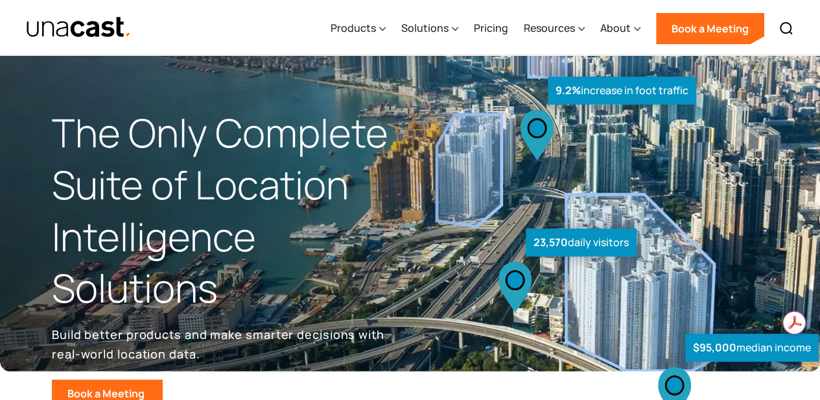 Image resolution: width=820 pixels, height=400 pixels. What do you see at coordinates (710, 29) in the screenshot?
I see `a: Book a Meeting` at bounding box center [710, 29].